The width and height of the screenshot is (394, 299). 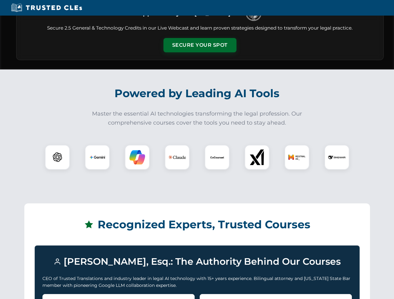 I want to click on div: xAI, so click(x=257, y=157).